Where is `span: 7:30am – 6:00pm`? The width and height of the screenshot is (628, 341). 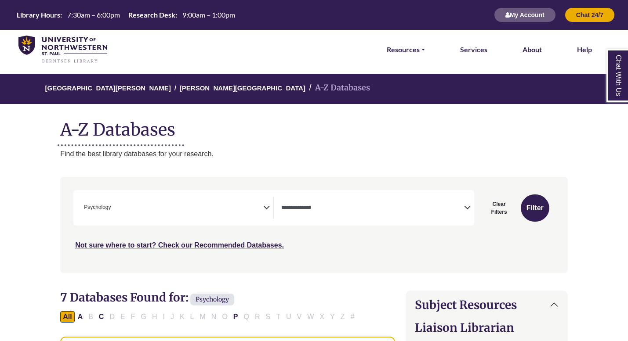
span: 7:30am – 6:00pm is located at coordinates (94, 14).